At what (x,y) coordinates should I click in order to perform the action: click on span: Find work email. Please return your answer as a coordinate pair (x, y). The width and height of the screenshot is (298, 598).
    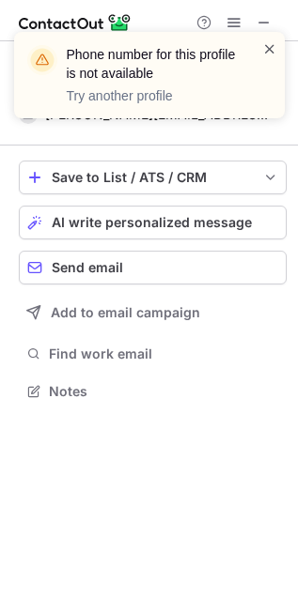
    Looking at the image, I should click on (163, 354).